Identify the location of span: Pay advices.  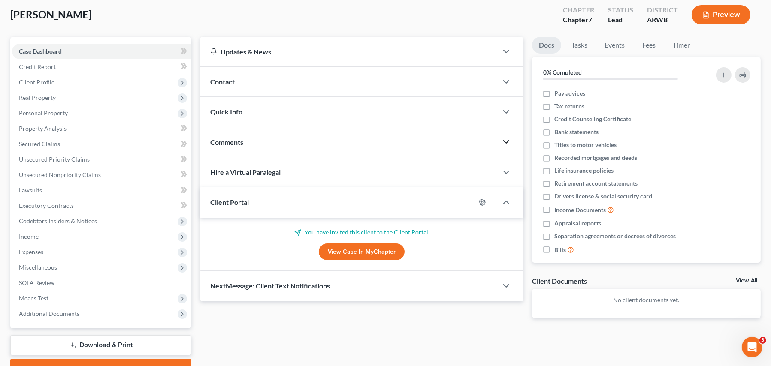
(570, 94).